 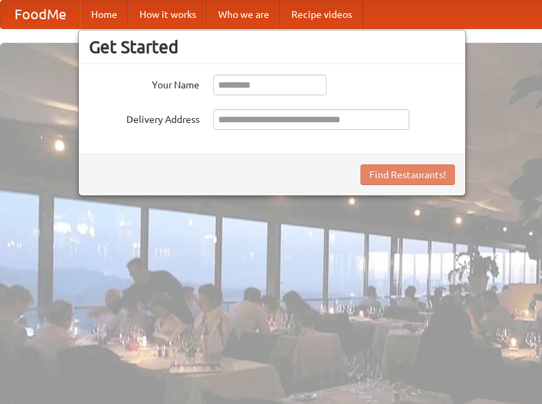 I want to click on a: Home, so click(x=104, y=14).